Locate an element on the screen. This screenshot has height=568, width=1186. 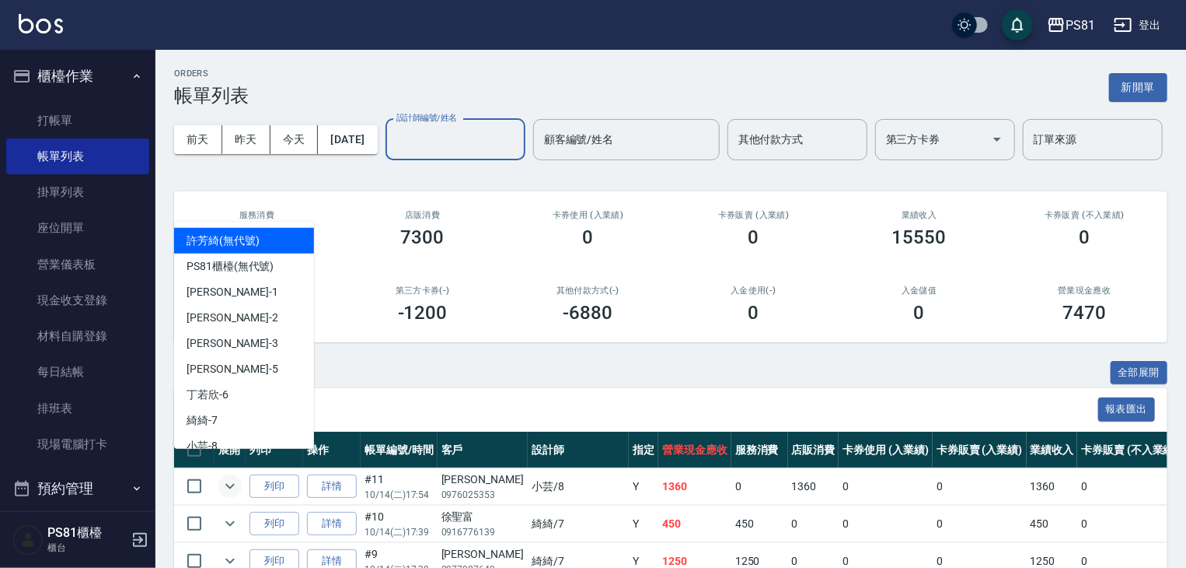
th: 操作 is located at coordinates (332, 449).